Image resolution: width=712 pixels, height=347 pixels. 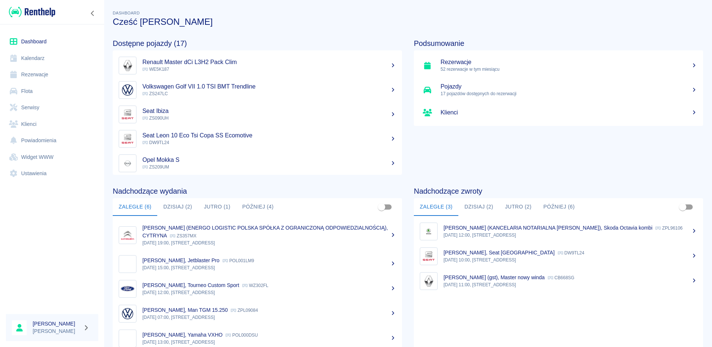 I want to click on a: Ustawienia, so click(x=52, y=173).